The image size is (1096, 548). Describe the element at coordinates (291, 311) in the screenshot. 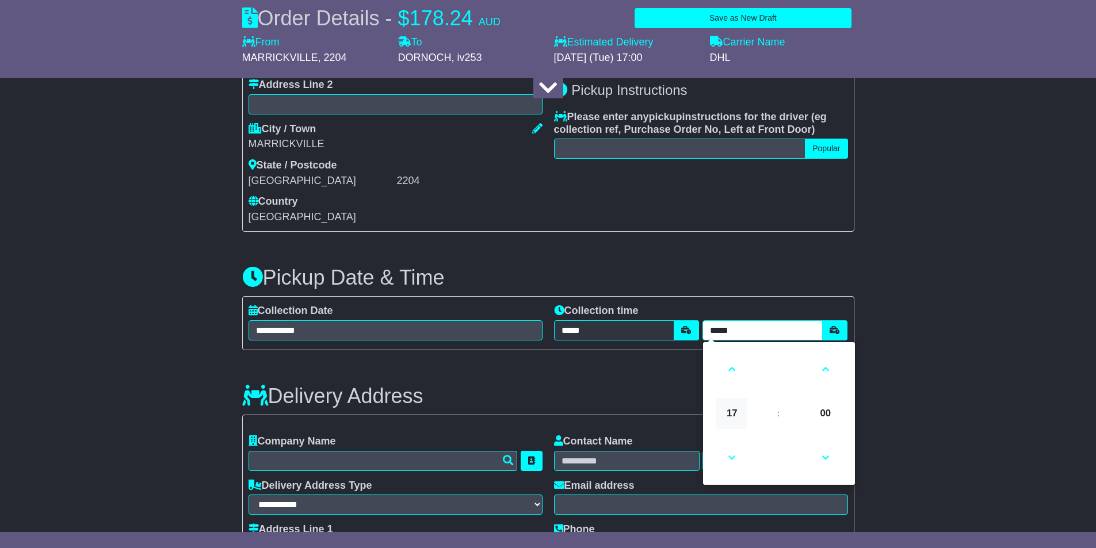

I see `label: Collection Date` at that location.